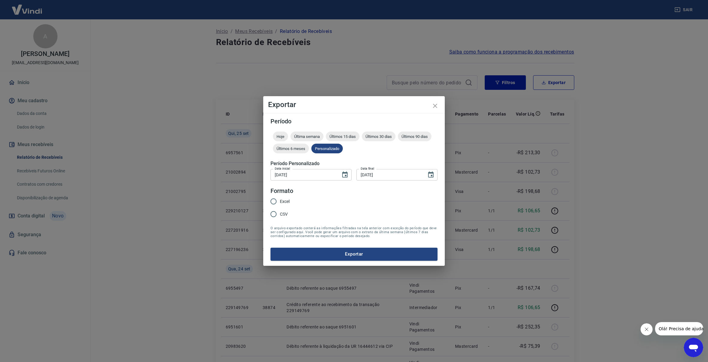 This screenshot has height=362, width=708. I want to click on span: Excel, so click(285, 201).